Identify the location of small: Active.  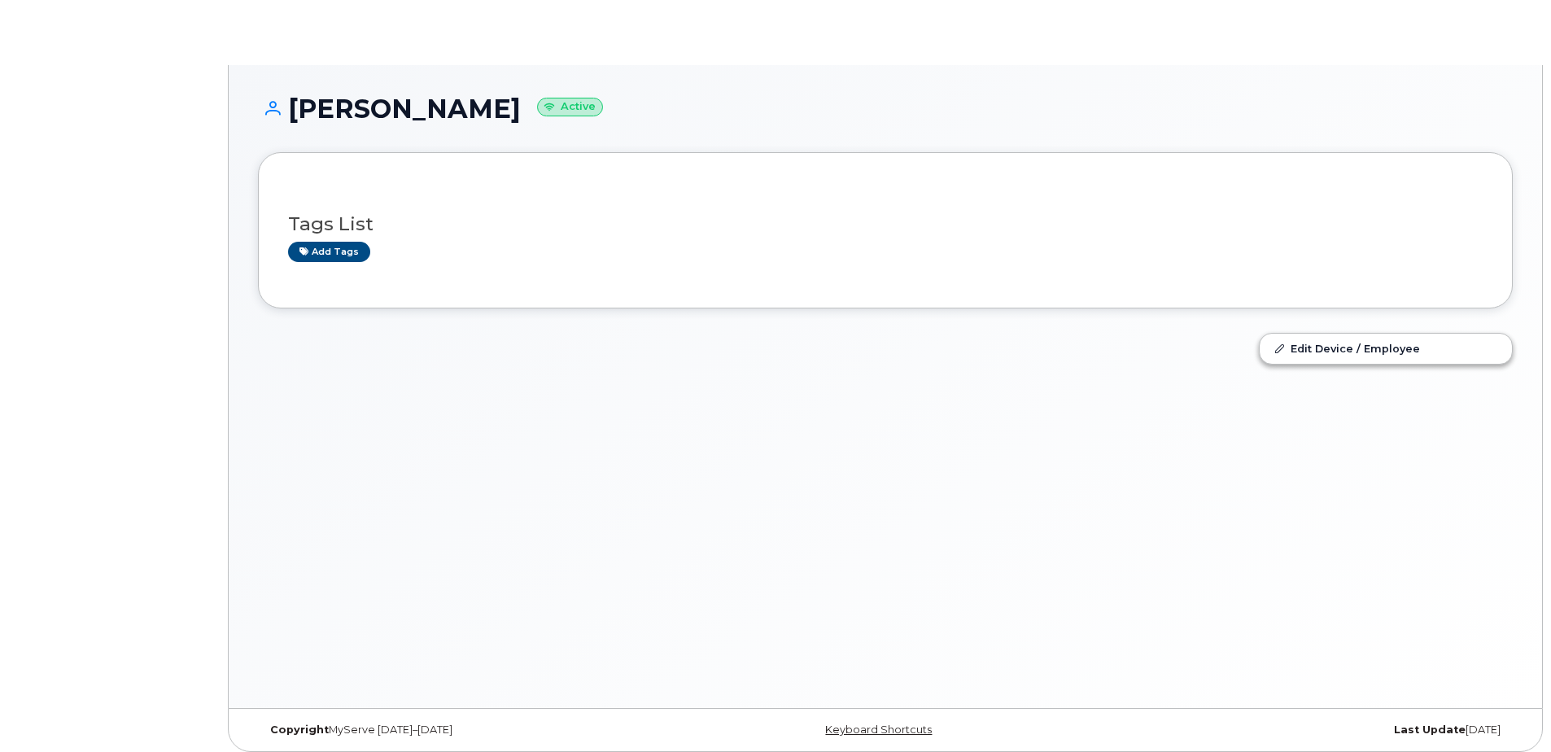
(570, 107).